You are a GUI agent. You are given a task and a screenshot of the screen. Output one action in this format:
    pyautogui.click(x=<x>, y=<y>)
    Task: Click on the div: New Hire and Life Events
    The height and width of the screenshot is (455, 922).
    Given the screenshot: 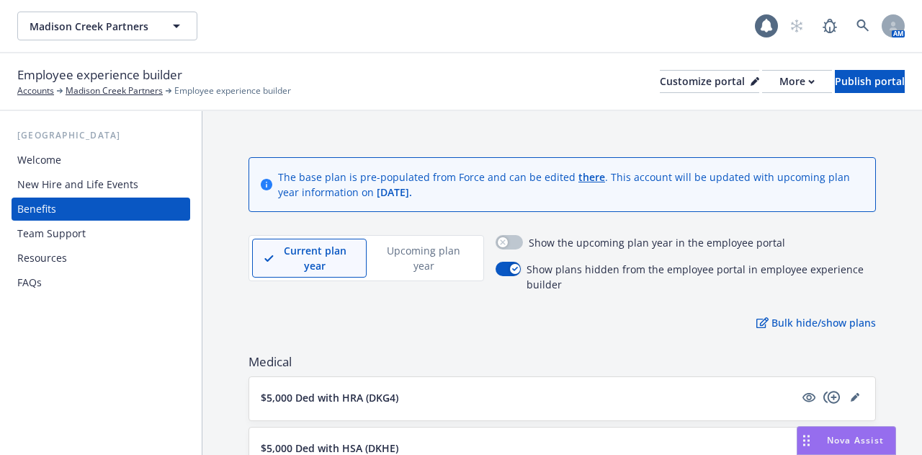 What is the action you would take?
    pyautogui.click(x=78, y=184)
    